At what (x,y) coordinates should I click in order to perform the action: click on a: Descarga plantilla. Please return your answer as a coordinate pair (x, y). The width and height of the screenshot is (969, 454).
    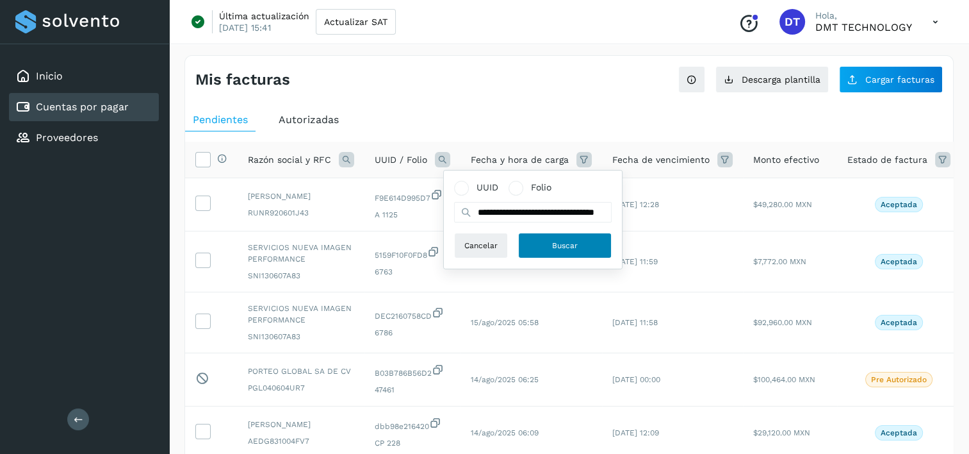
    Looking at the image, I should click on (772, 79).